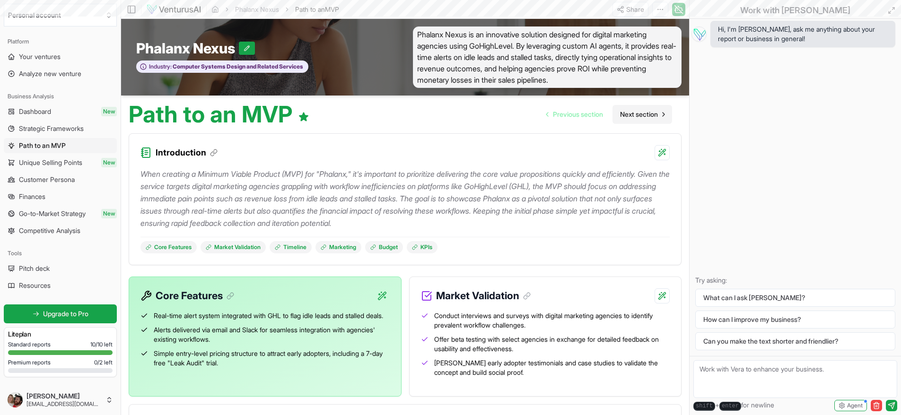 The width and height of the screenshot is (901, 415). I want to click on a: Timeline, so click(291, 247).